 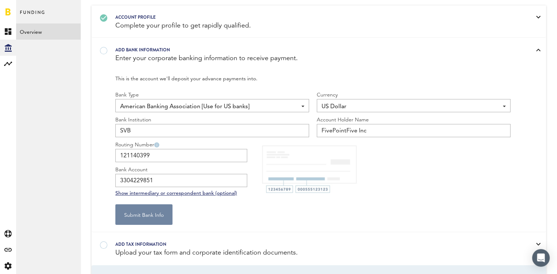 What do you see at coordinates (309, 26) in the screenshot?
I see `div: Complete your profile to get rapidly qualified.` at bounding box center [309, 26].